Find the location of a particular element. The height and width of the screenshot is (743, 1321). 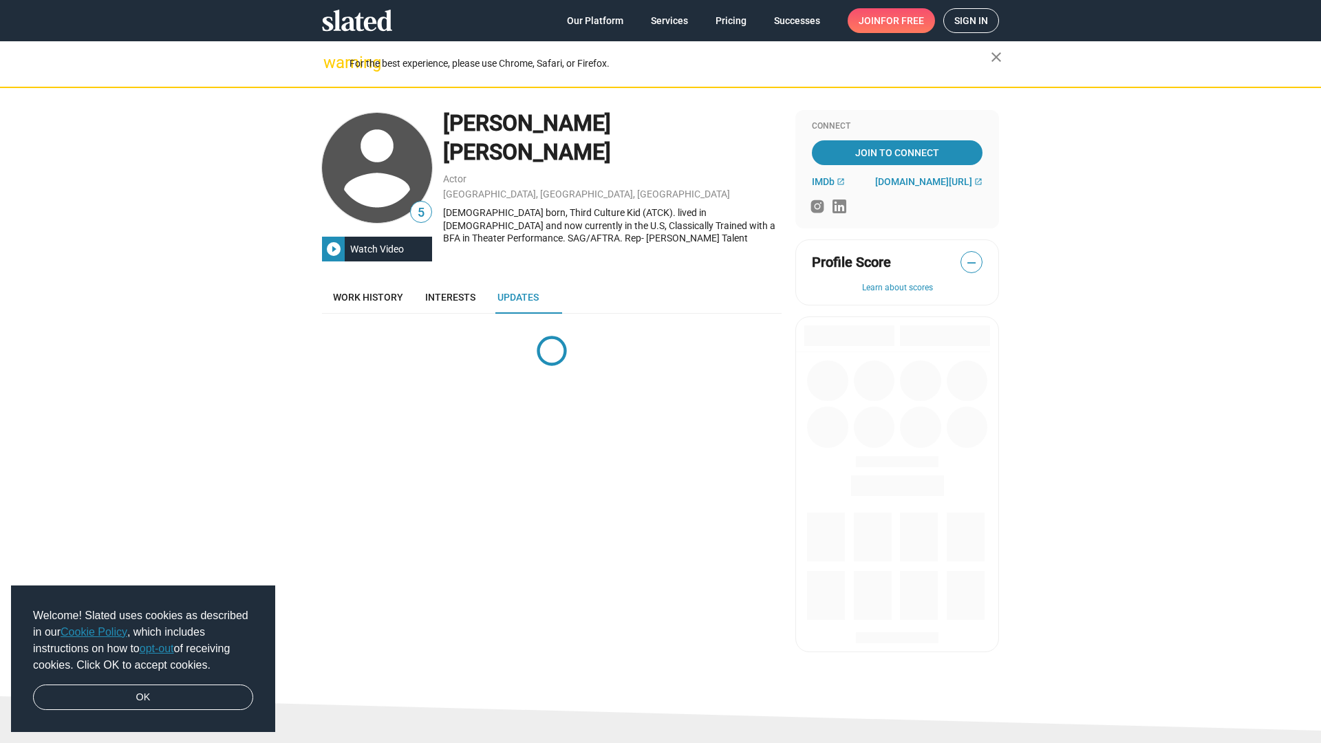

div: For the best experience, please use Chrome, Safari, or Firefox. is located at coordinates (670, 63).